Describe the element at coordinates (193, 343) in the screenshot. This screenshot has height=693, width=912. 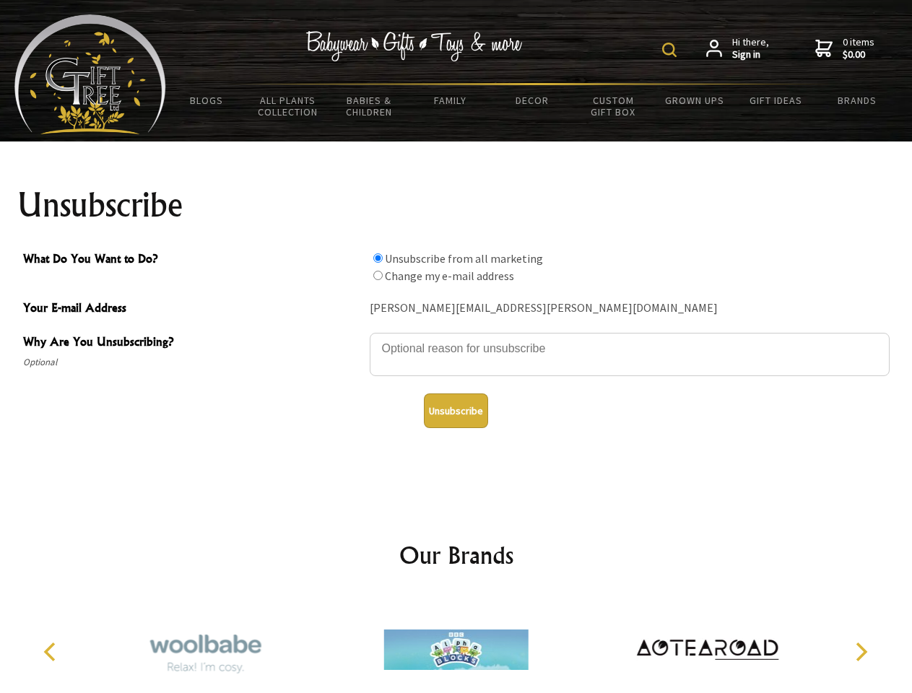
I see `span: Why Are You Unsubscribing?` at that location.